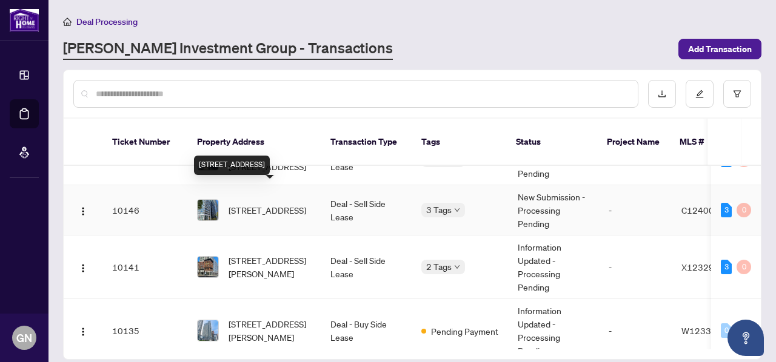 The height and width of the screenshot is (362, 776). What do you see at coordinates (553, 267) in the screenshot?
I see `td: Information Updated - Processing Pending` at bounding box center [553, 267].